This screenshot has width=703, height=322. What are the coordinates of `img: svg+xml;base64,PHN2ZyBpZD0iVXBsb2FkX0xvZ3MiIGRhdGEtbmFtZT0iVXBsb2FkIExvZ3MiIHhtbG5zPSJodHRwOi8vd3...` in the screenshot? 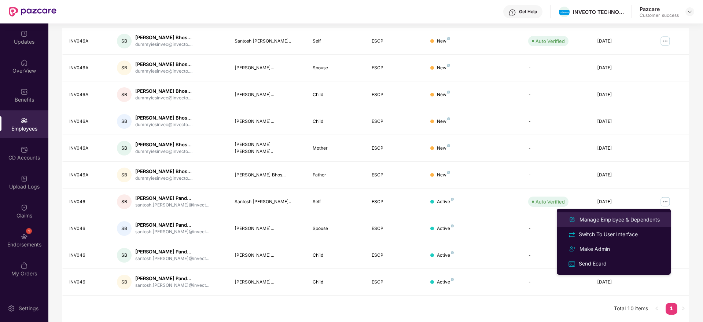 It's located at (24, 179).